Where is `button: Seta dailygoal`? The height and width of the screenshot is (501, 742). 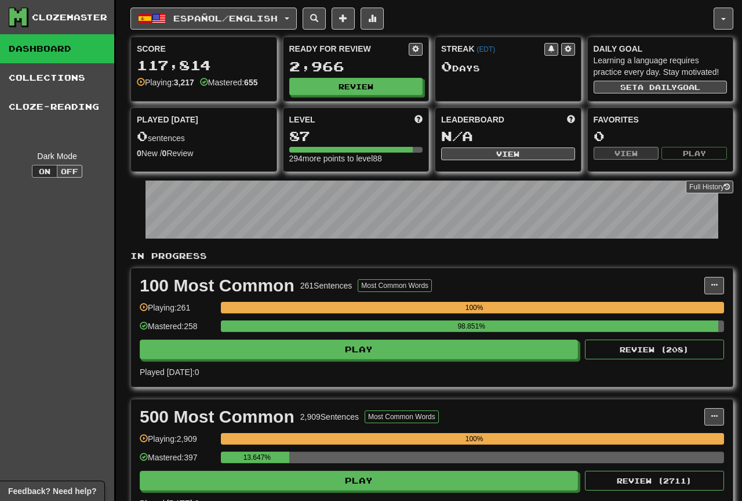
button: Seta dailygoal is located at coordinates (661, 87).